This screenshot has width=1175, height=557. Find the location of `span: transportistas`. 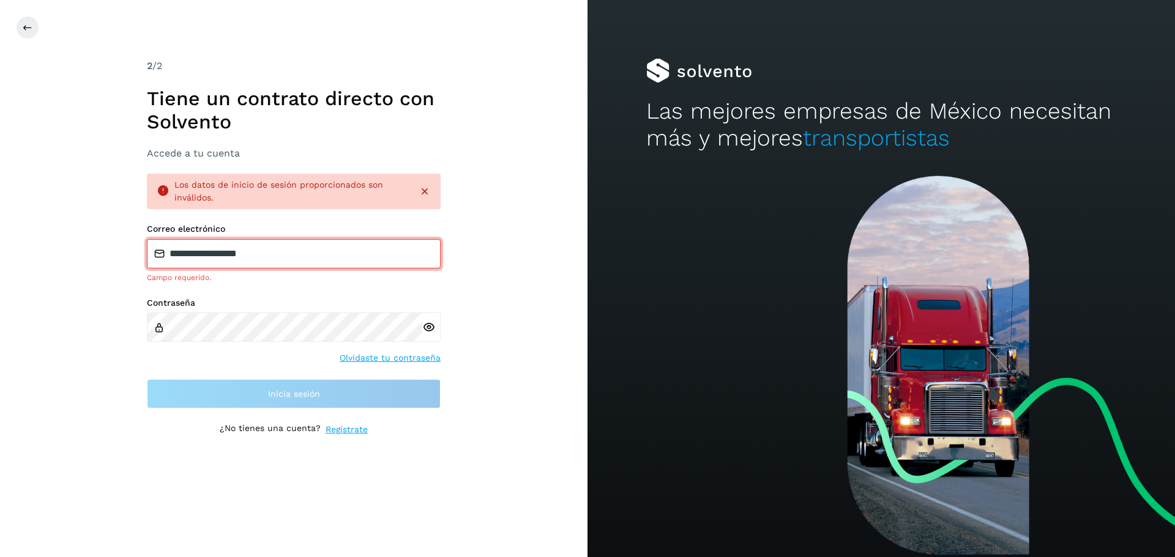

span: transportistas is located at coordinates (876, 138).